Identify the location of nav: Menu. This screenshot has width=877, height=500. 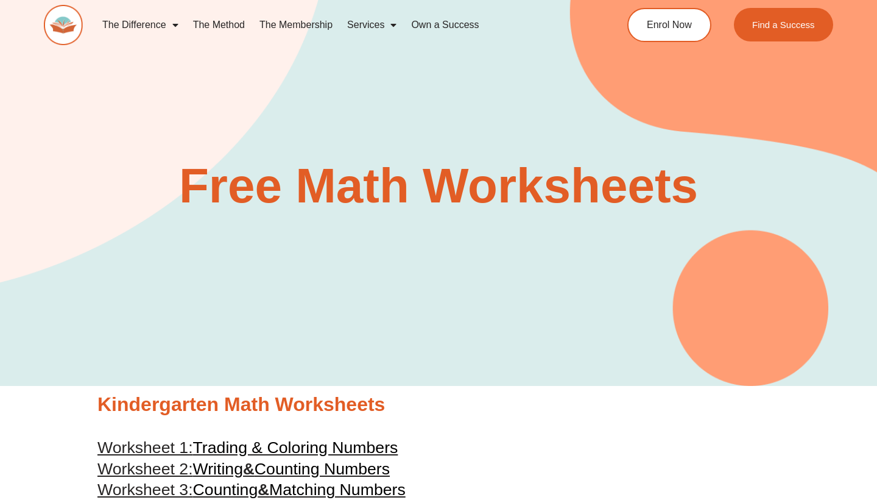
(339, 25).